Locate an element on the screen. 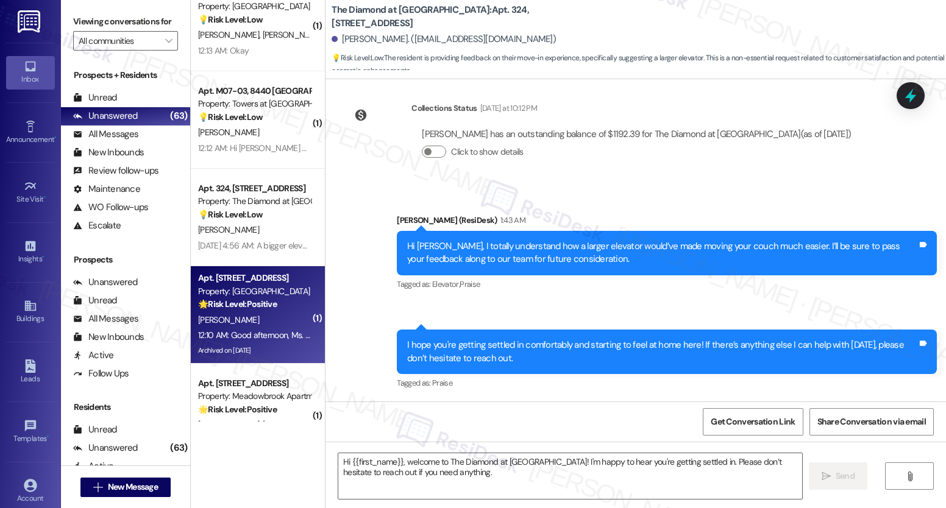 The height and width of the screenshot is (508, 946). label: Click to show details is located at coordinates (487, 152).